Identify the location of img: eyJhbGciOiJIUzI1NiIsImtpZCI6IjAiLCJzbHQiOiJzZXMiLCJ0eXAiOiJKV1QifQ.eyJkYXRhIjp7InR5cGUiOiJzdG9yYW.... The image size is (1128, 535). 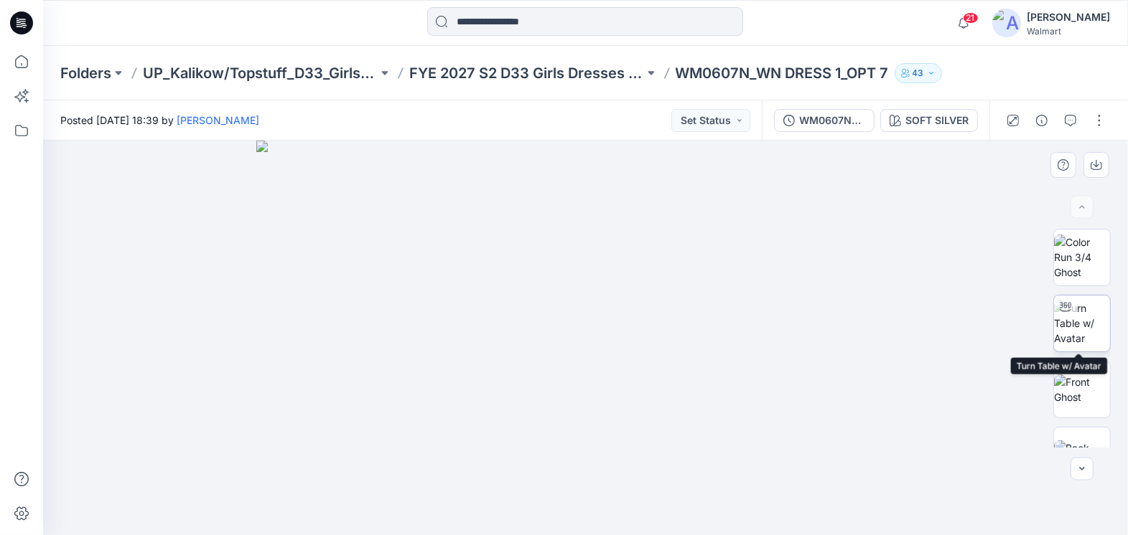
(585, 338).